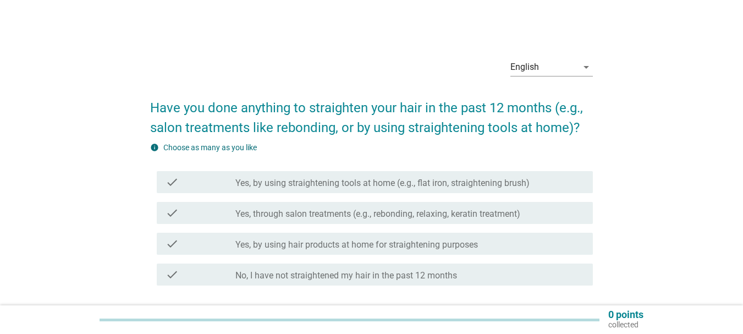  I want to click on label: No, I have not straightened my hair in the past 12 months, so click(346, 275).